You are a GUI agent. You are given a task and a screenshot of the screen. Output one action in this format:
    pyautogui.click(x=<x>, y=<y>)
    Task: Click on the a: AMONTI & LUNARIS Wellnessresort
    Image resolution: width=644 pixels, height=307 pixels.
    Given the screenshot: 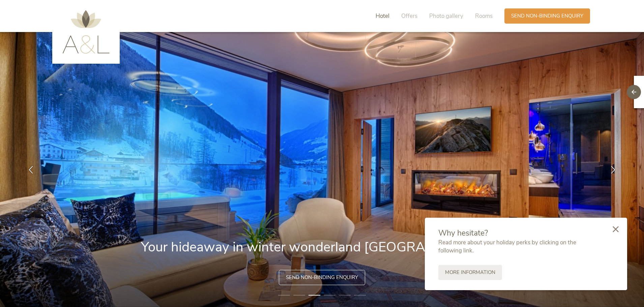 What is the action you would take?
    pyautogui.click(x=86, y=32)
    